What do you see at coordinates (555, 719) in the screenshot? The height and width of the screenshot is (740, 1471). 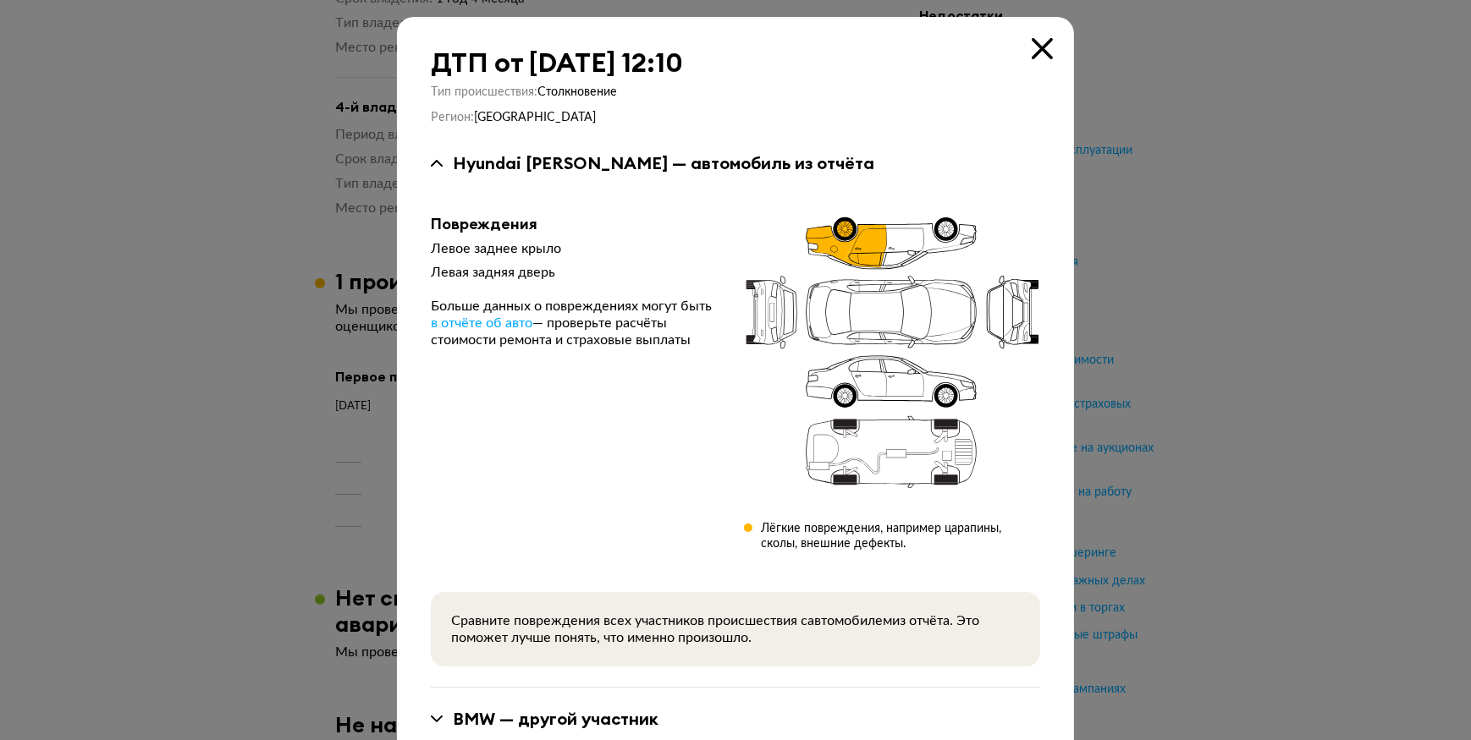 I see `div: BMW — другой участник` at bounding box center [555, 719].